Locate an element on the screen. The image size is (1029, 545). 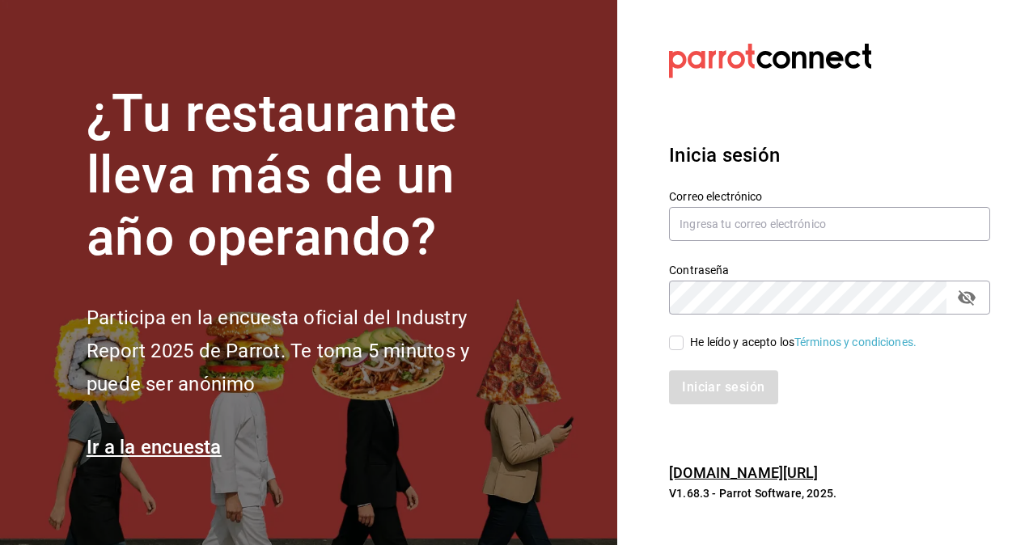
input: Ingresa tu correo electrónico is located at coordinates (829, 224).